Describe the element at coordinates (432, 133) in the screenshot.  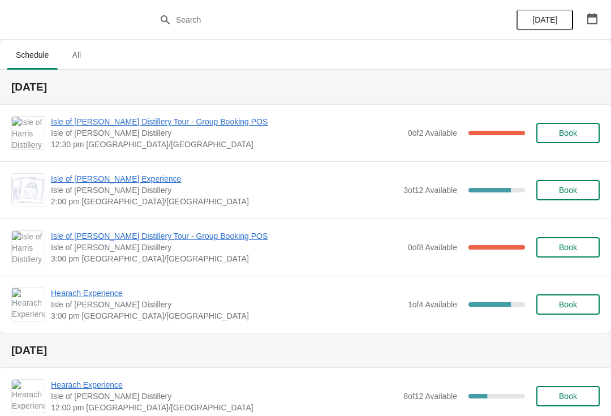
I see `span: 0 of 2 Available` at that location.